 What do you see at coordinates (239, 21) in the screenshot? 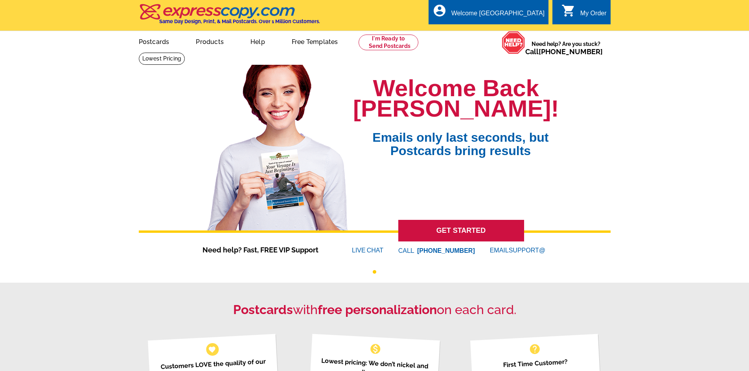
I see `h4: Same Day Design, Print, & Mail Postcards. Over 1 Million Customers.` at bounding box center [239, 21].